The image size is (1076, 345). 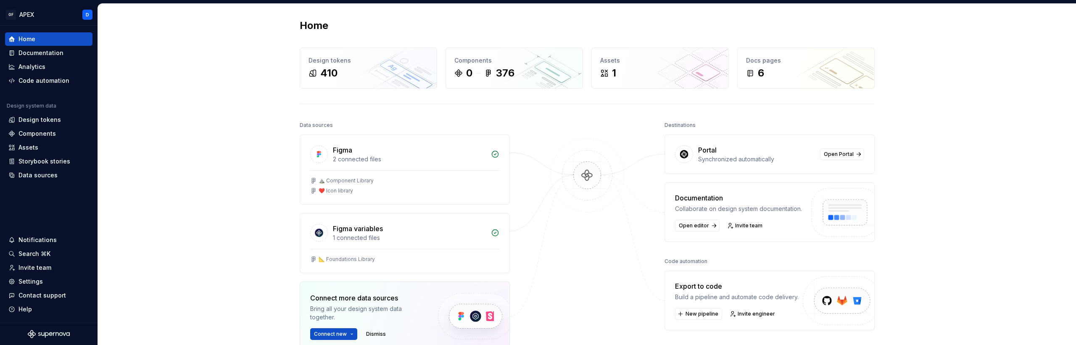 What do you see at coordinates (409, 159) in the screenshot?
I see `div: 2 connected files` at bounding box center [409, 159].